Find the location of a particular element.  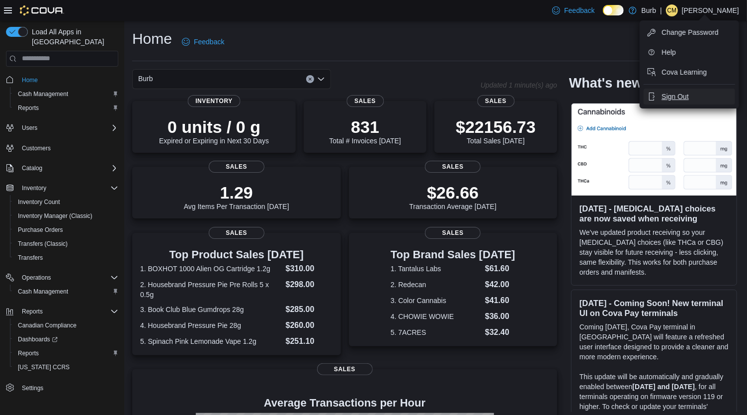

dd: $285.00 is located at coordinates (309, 309).